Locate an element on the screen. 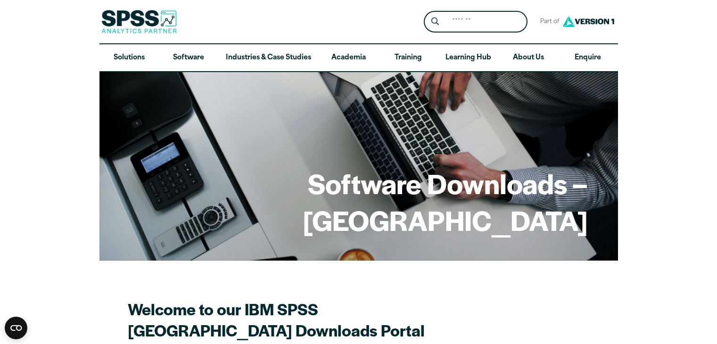 This screenshot has width=717, height=344. form: Site Header Search Form is located at coordinates (476, 22).